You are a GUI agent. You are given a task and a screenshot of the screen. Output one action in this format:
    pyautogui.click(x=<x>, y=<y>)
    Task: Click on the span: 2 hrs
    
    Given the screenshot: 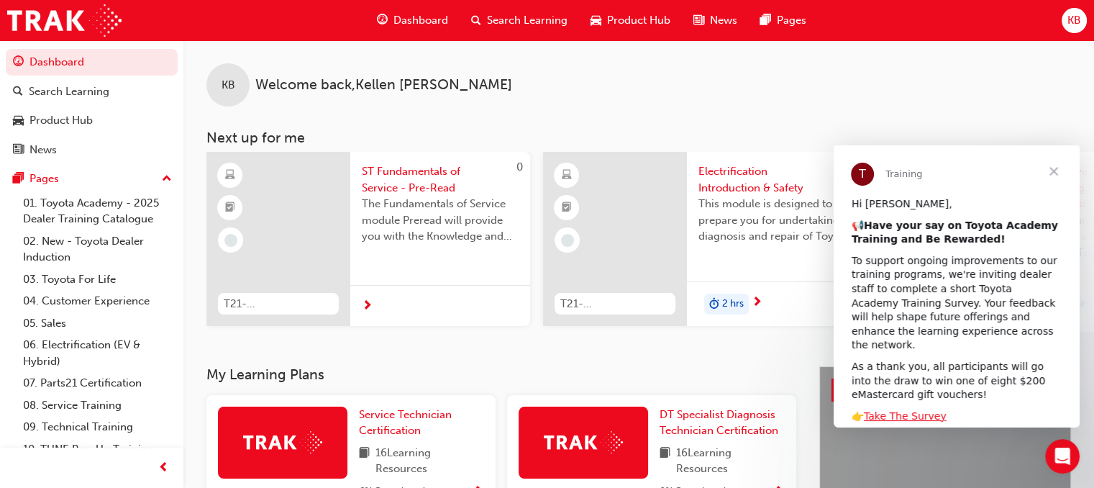 What is the action you would take?
    pyautogui.click(x=733, y=304)
    